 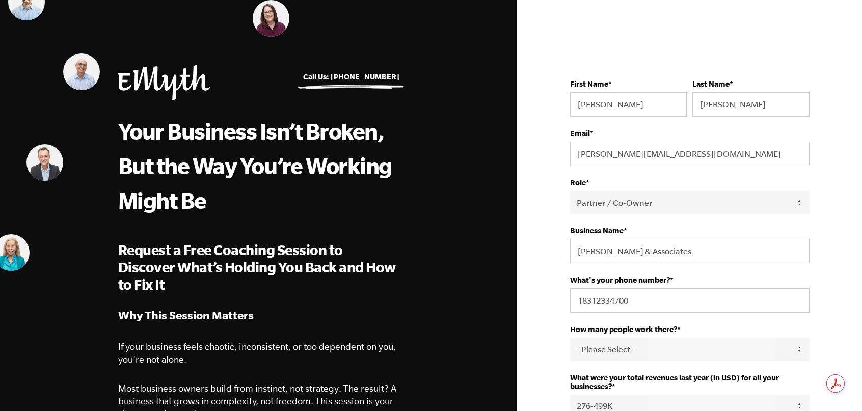 What do you see at coordinates (624, 329) in the screenshot?
I see `strong: How many people work there?` at bounding box center [624, 329].